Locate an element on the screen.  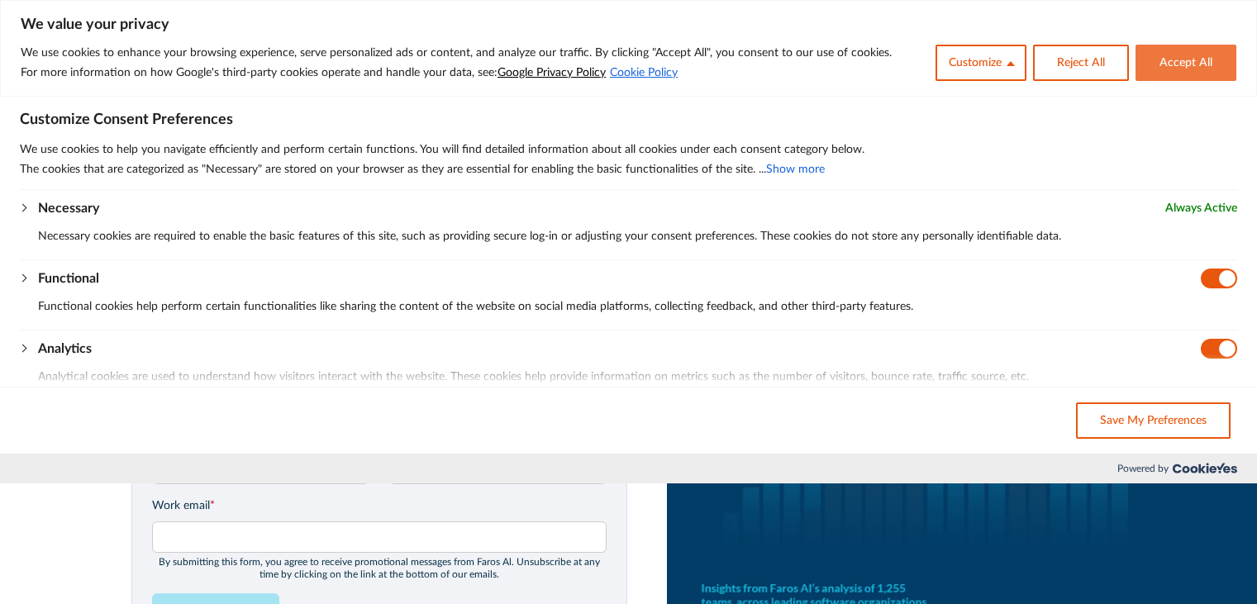
button: Analytics is located at coordinates (64, 349).